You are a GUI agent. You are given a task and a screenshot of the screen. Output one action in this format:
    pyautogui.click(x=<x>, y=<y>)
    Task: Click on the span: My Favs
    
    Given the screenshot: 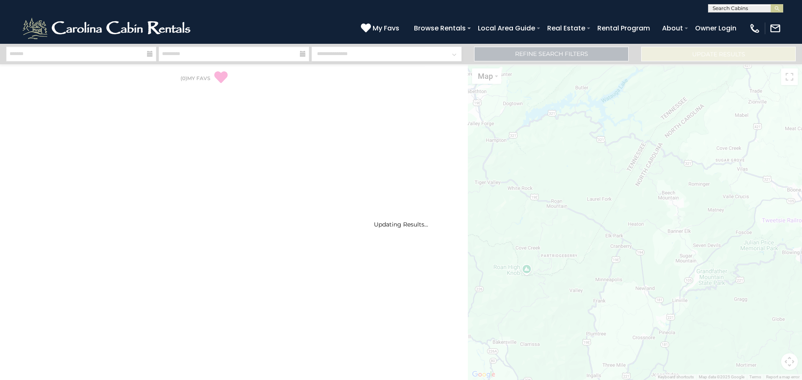 What is the action you would take?
    pyautogui.click(x=386, y=28)
    